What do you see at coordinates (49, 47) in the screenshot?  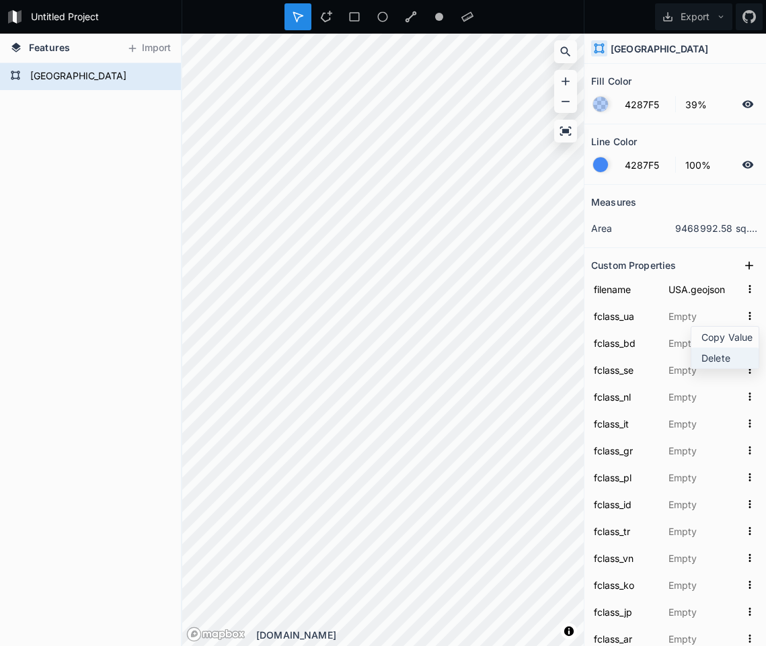 I see `span: Features` at bounding box center [49, 47].